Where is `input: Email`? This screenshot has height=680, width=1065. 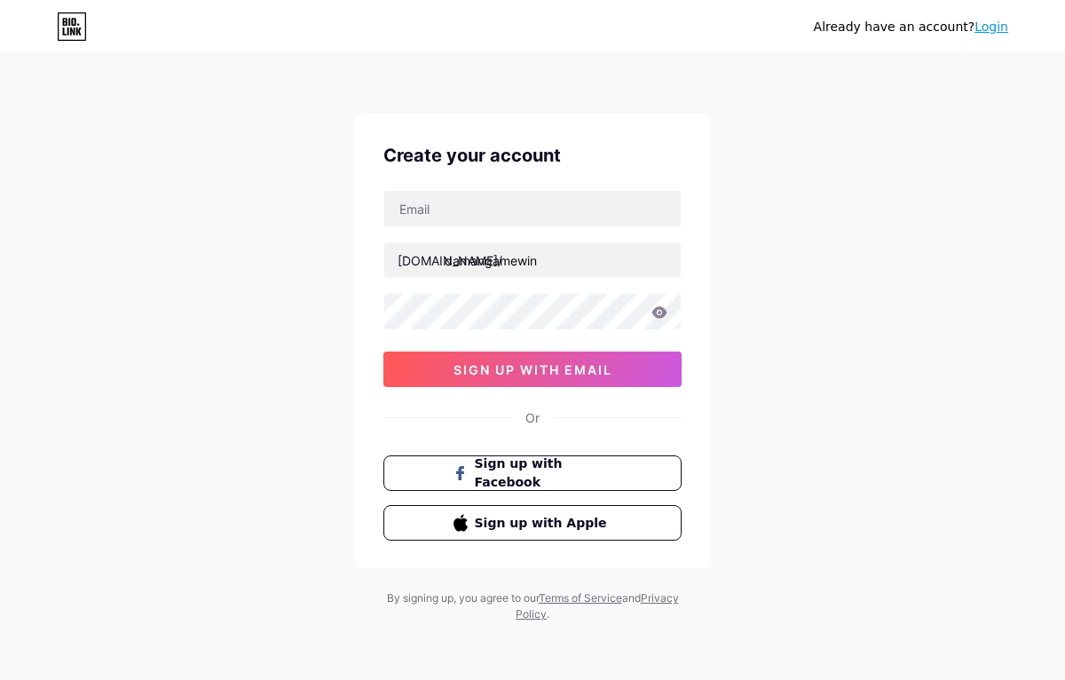
input: Email is located at coordinates (533, 209).